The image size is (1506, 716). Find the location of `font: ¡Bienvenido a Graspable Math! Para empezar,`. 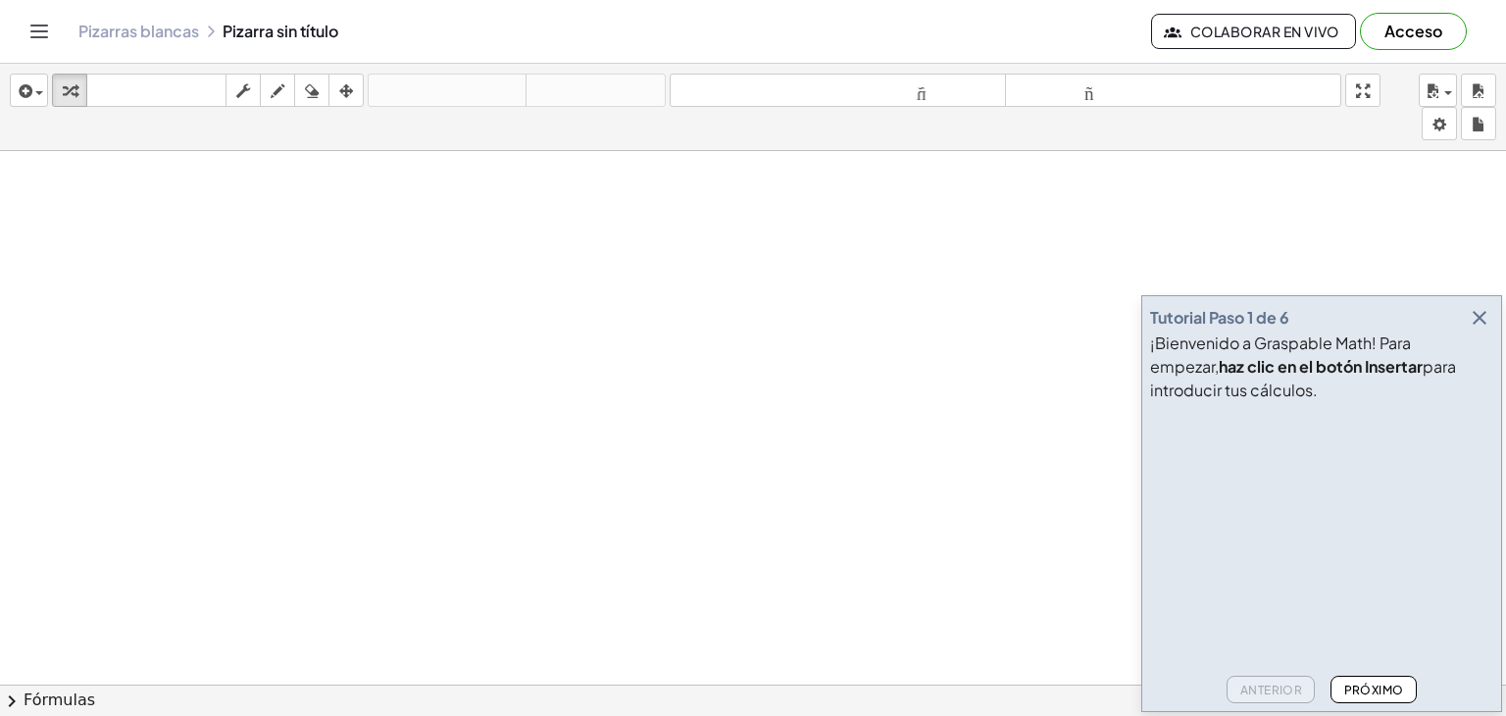

font: ¡Bienvenido a Graspable Math! Para empezar, is located at coordinates (1281, 354).